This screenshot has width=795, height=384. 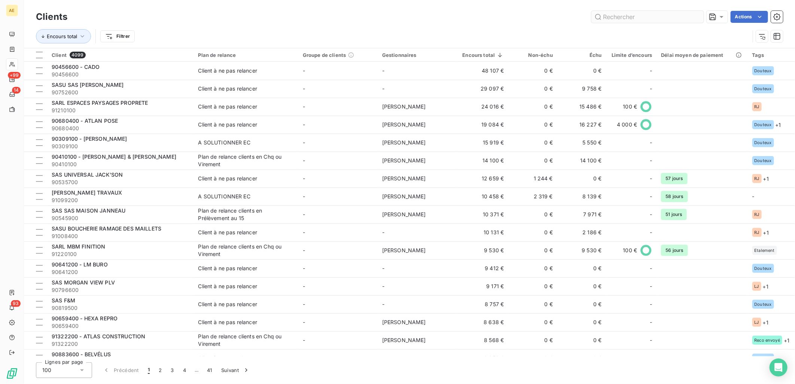 I want to click on button: 41, so click(x=210, y=370).